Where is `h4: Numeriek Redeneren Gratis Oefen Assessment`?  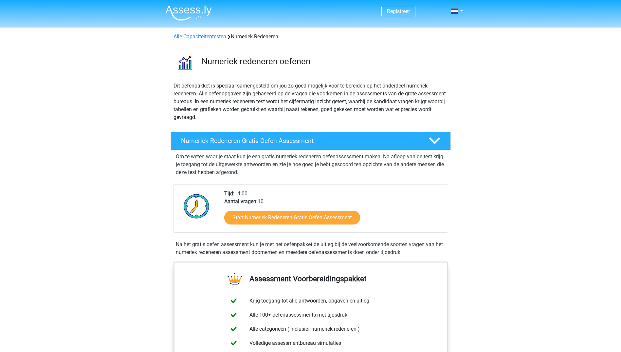
h4: Numeriek Redeneren Gratis Oefen Assessment is located at coordinates (300, 141).